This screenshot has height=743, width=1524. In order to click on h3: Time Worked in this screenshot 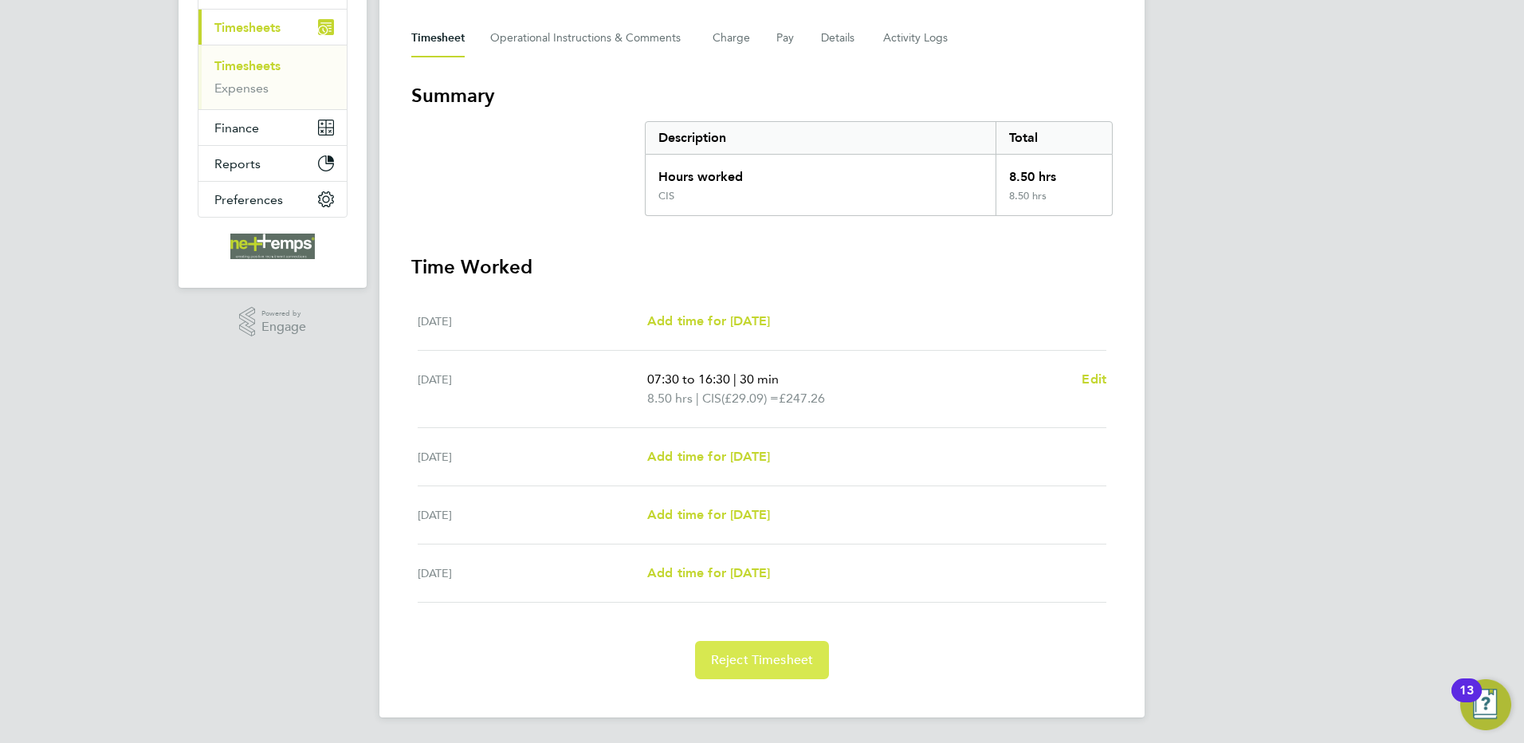, I will do `click(762, 267)`.